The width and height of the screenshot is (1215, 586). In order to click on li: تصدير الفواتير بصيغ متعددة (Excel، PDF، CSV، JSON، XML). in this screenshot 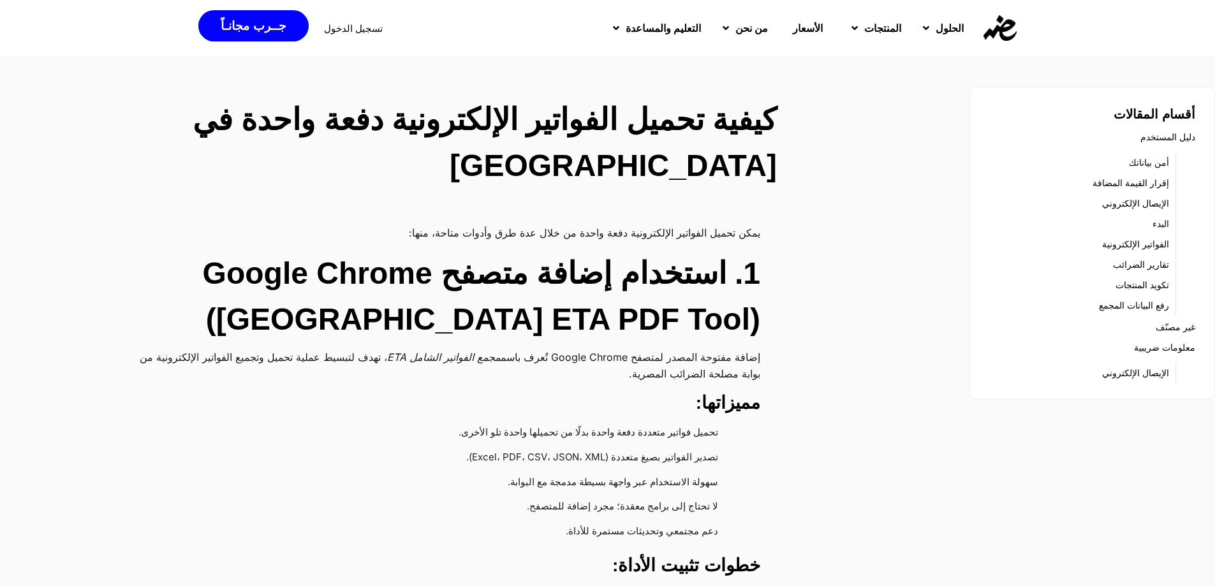, I will do `click(436, 458)`.